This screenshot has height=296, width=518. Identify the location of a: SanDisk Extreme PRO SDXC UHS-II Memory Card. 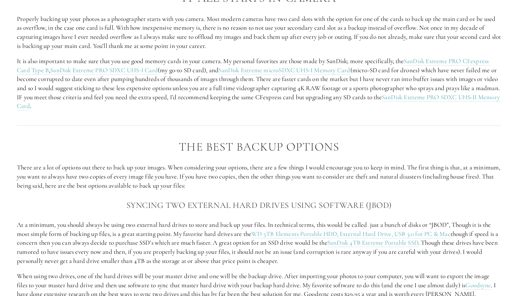
(259, 102).